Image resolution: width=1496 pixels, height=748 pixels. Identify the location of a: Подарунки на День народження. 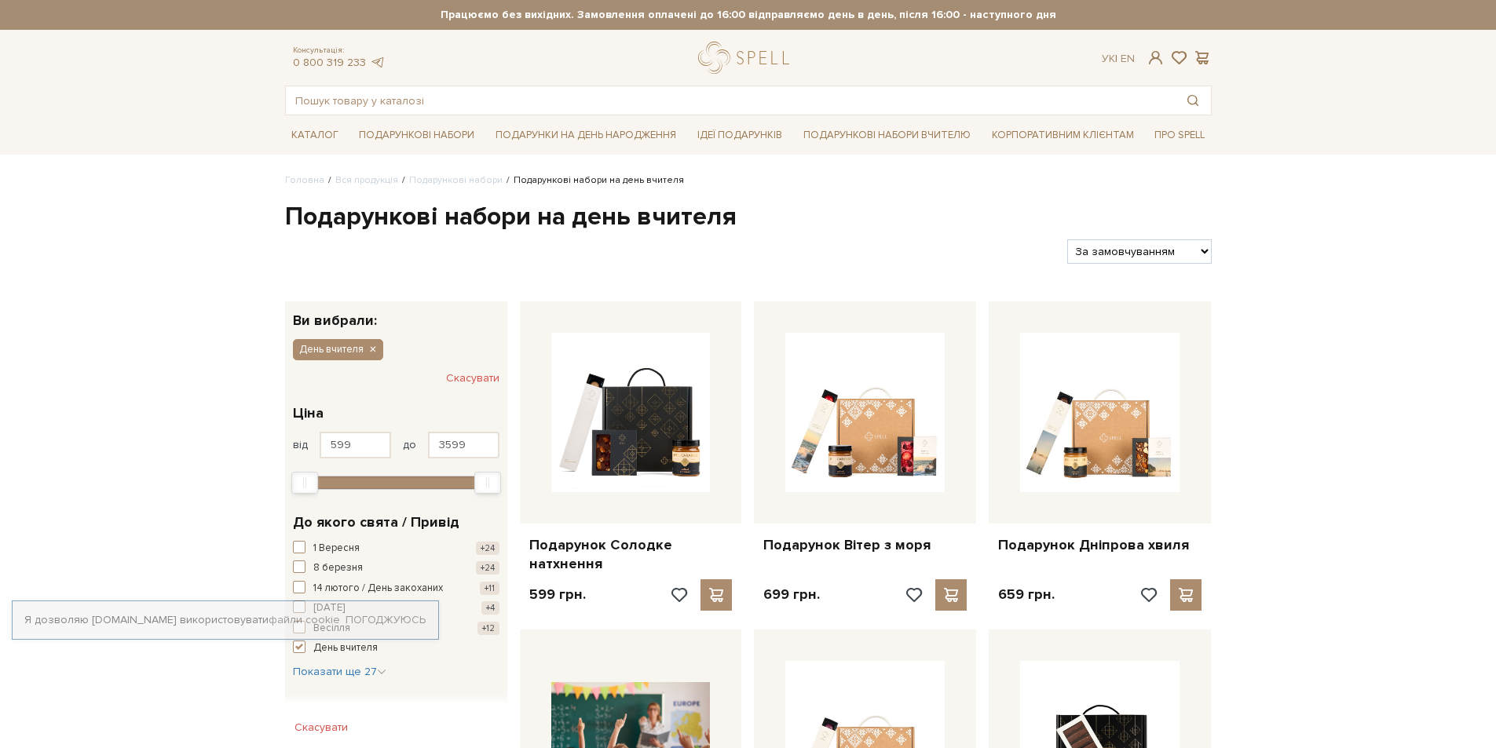
(586, 135).